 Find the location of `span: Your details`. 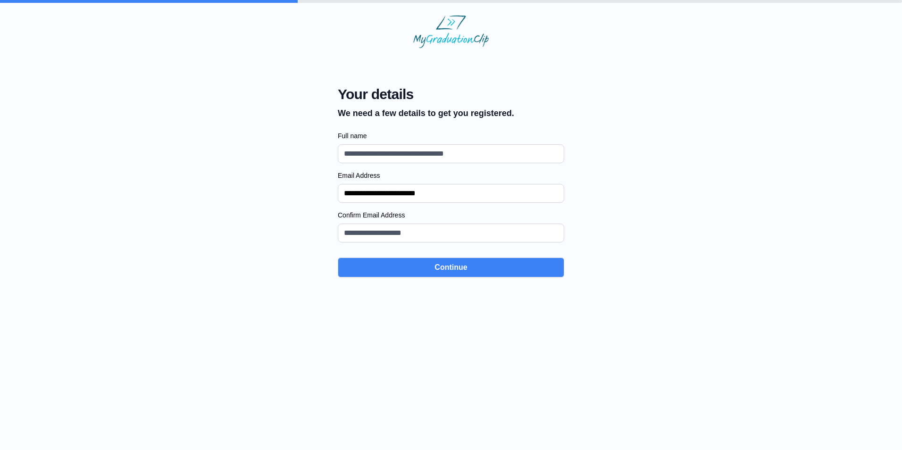

span: Your details is located at coordinates (426, 94).